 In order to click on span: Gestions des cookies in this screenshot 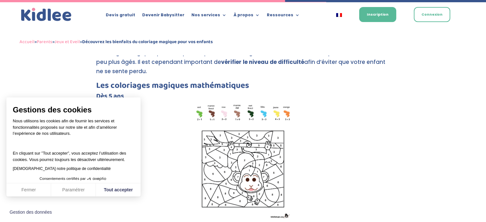, I will do `click(74, 110)`.